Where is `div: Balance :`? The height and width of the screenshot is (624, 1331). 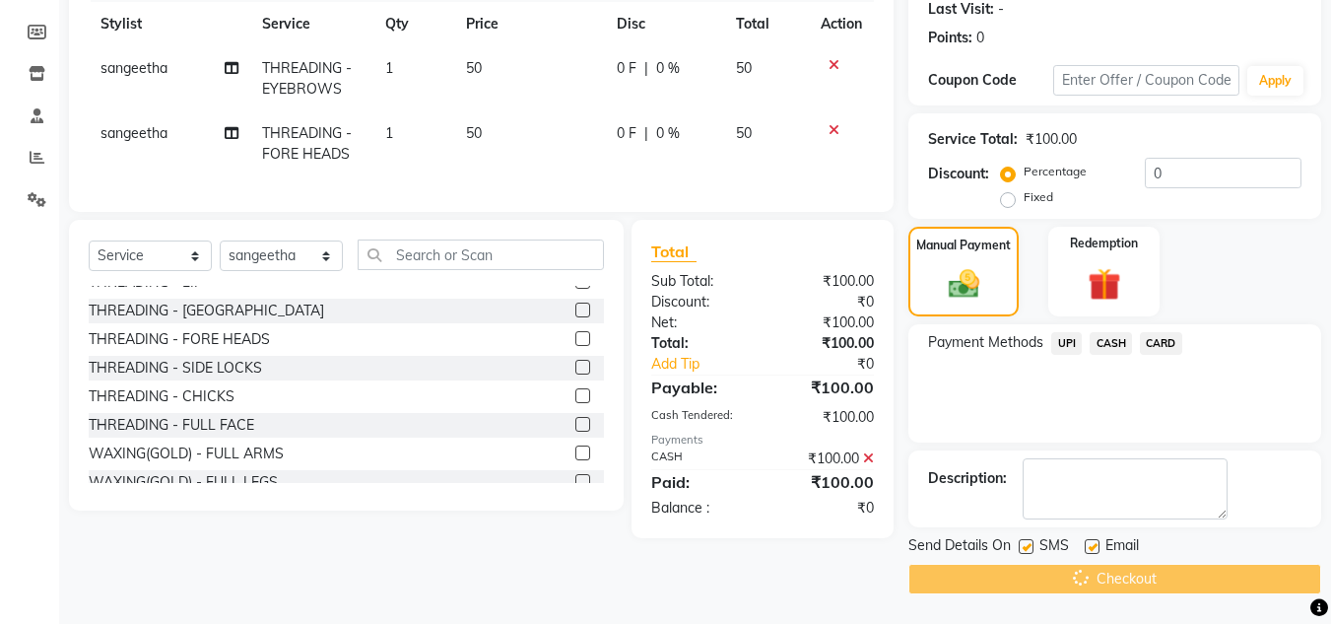
div: Balance : is located at coordinates (700, 508).